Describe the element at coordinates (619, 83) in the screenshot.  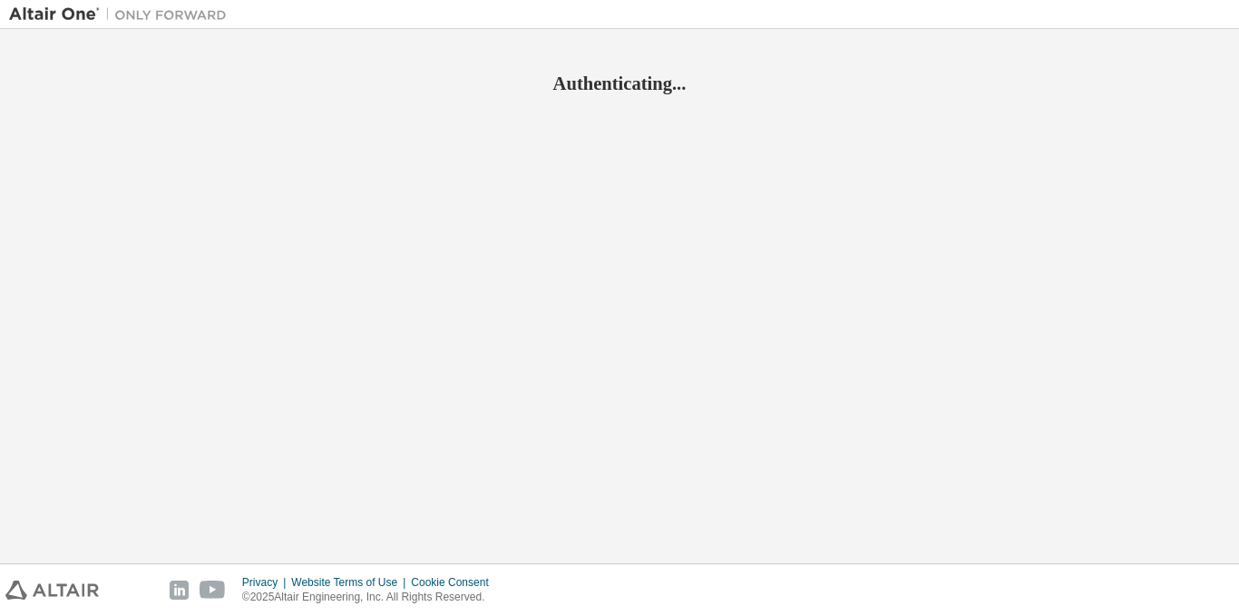
I see `h2: Authenticating...` at that location.